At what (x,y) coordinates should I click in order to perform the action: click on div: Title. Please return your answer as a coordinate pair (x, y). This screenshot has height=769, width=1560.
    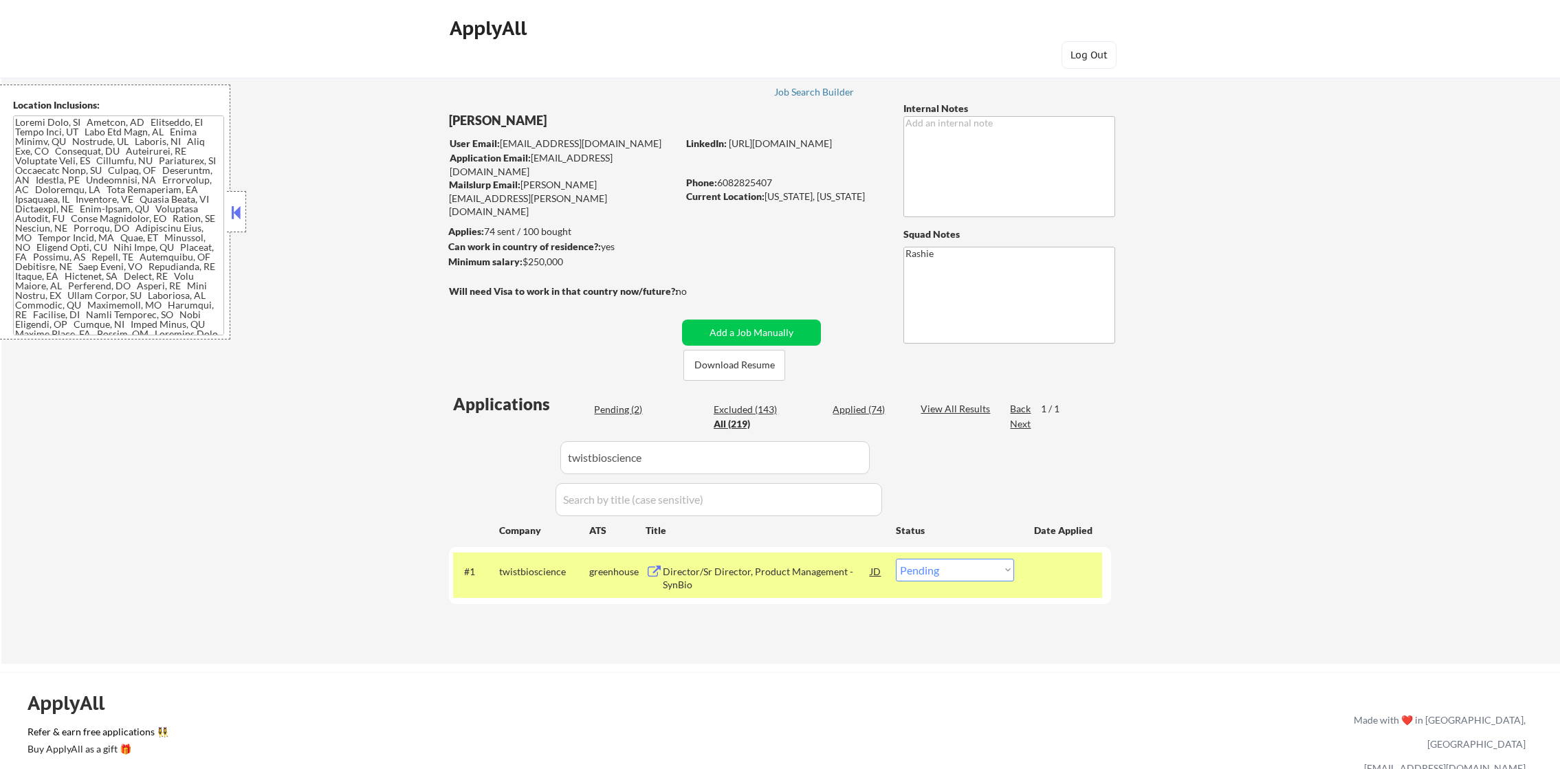
    Looking at the image, I should click on (764, 531).